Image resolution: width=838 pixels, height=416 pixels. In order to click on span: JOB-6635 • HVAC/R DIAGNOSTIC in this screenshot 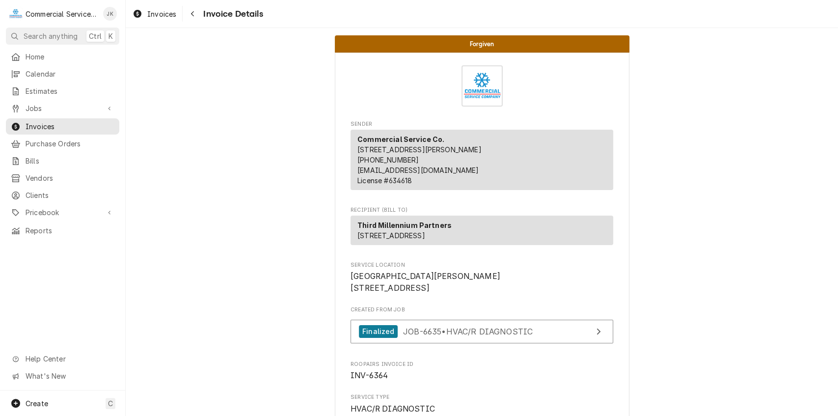, I will do `click(468, 331)`.